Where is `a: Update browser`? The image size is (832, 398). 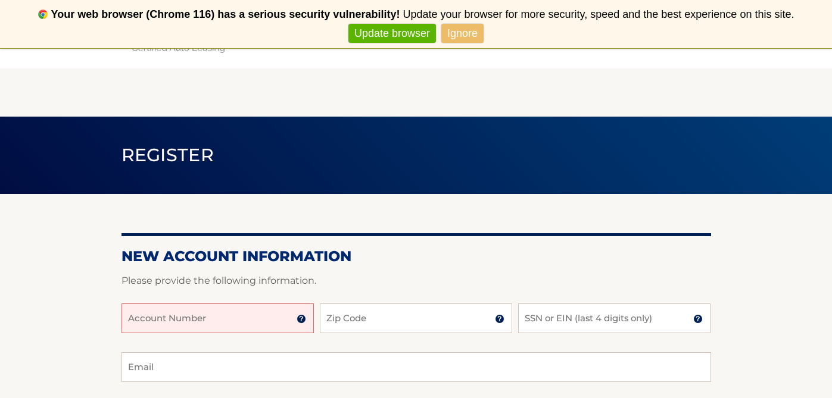
a: Update browser is located at coordinates (392, 33).